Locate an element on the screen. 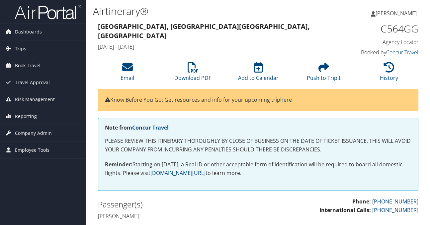 This screenshot has width=430, height=225. strong: International Calls: is located at coordinates (345, 210).